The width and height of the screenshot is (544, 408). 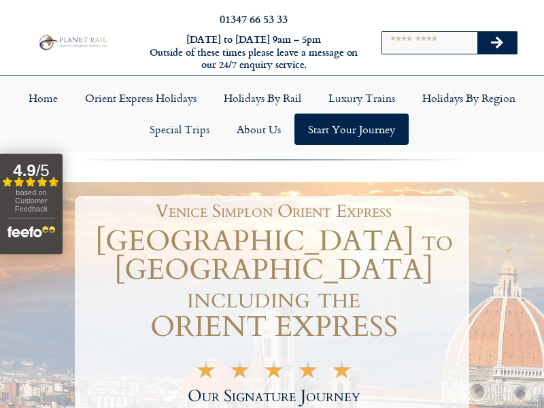 What do you see at coordinates (352, 129) in the screenshot?
I see `a: Start your Journey` at bounding box center [352, 129].